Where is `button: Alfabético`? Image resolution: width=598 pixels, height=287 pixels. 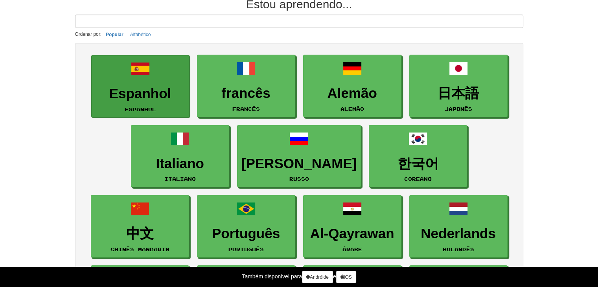
button: Alfabético is located at coordinates (140, 34).